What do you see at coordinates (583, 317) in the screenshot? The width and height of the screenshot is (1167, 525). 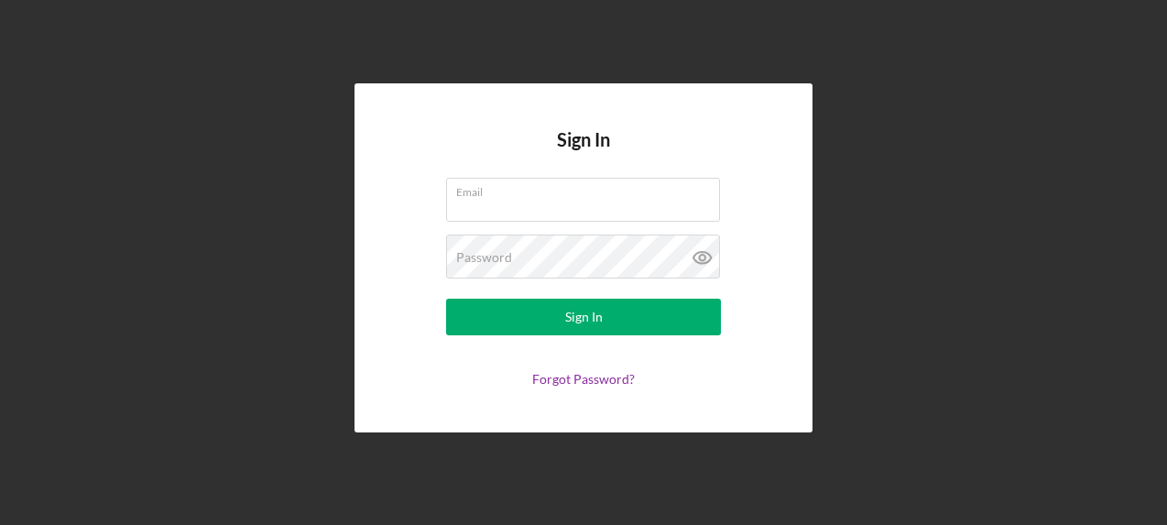 I see `div: Sign In` at bounding box center [583, 317].